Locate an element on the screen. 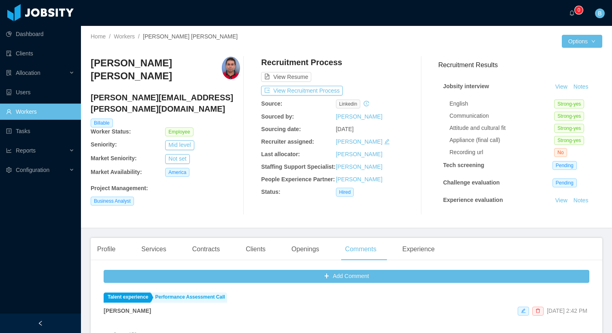 The width and height of the screenshot is (612, 333). strong: Experience evaluation is located at coordinates (473, 200).